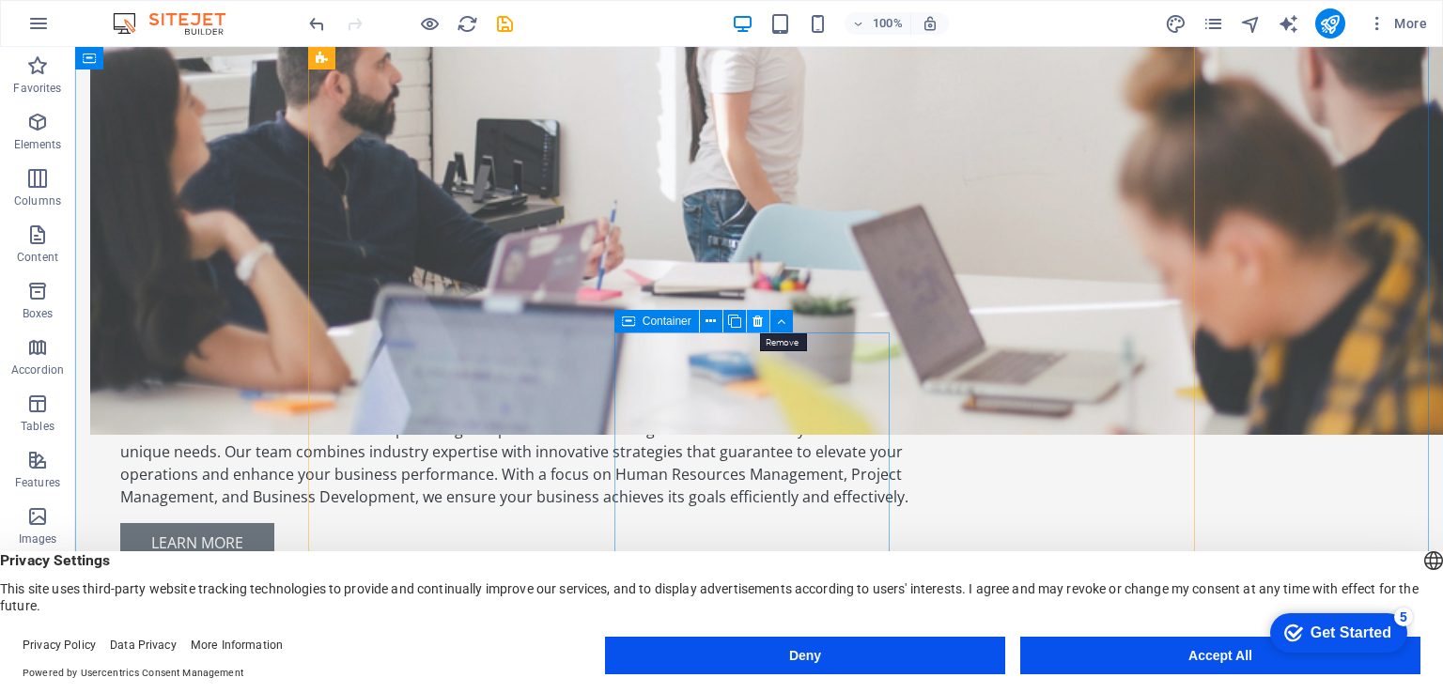  Describe the element at coordinates (1213, 23) in the screenshot. I see `i: Pages (Ctrl+Alt+S)` at that location.